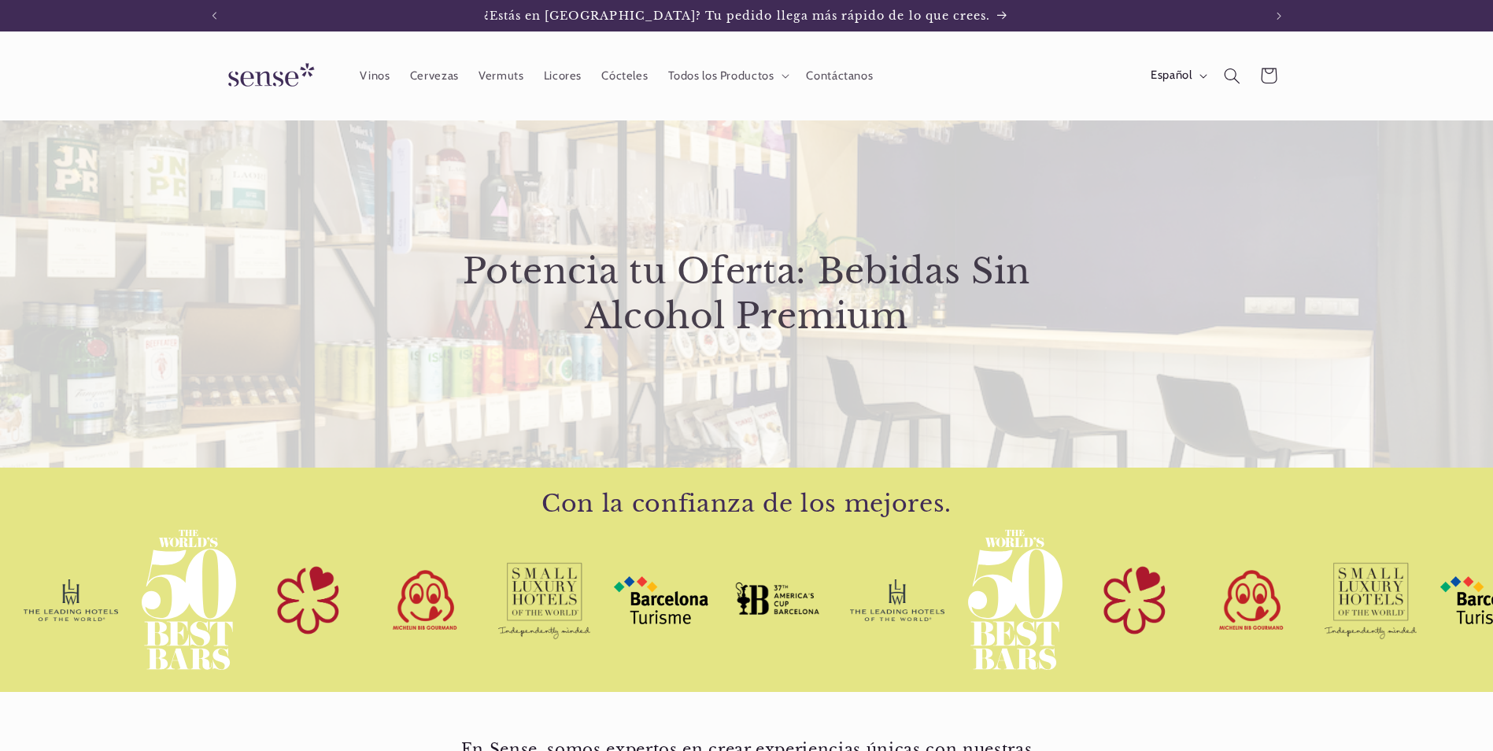 Image resolution: width=1493 pixels, height=751 pixels. Describe the element at coordinates (1233, 76) in the screenshot. I see `summary: Búsqueda` at that location.